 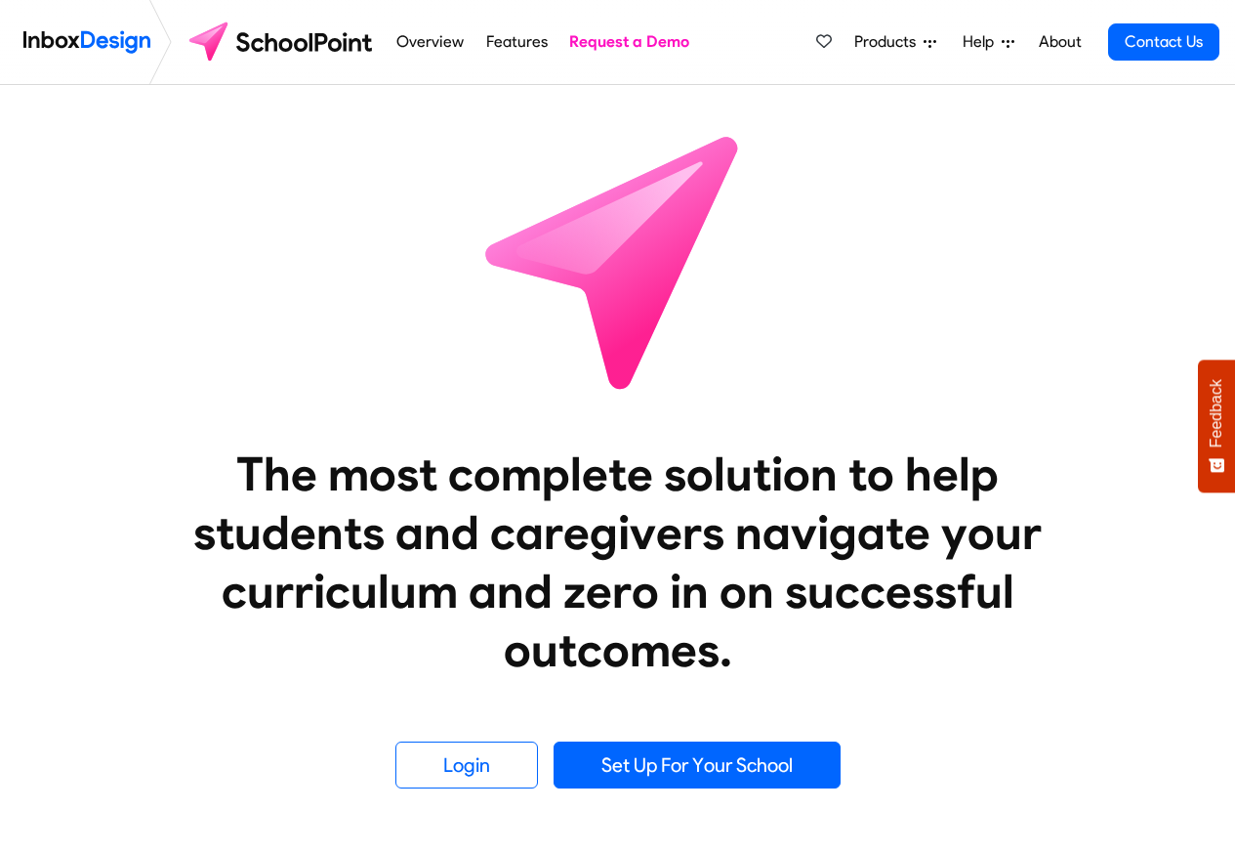 I want to click on a: Request a Demo, so click(x=630, y=42).